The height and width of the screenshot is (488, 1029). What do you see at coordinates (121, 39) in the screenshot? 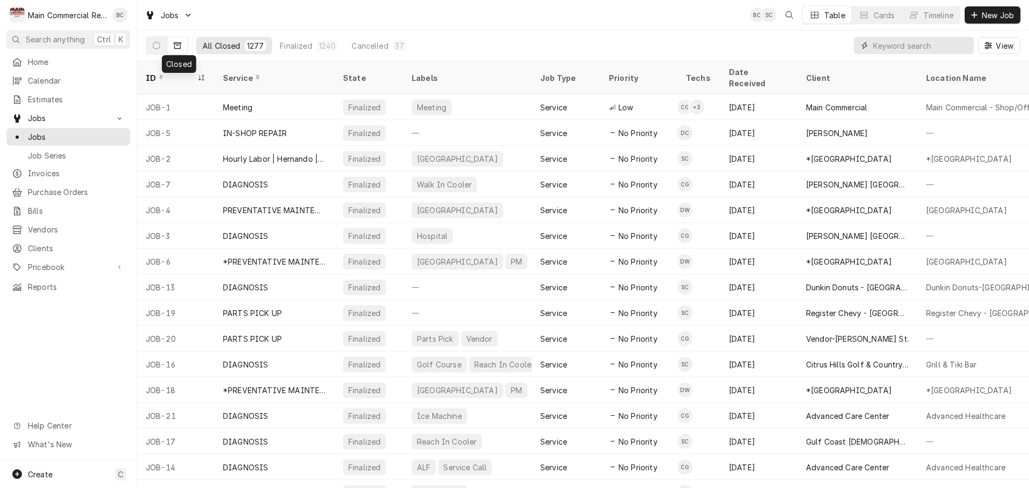
I see `span: K` at bounding box center [121, 39].